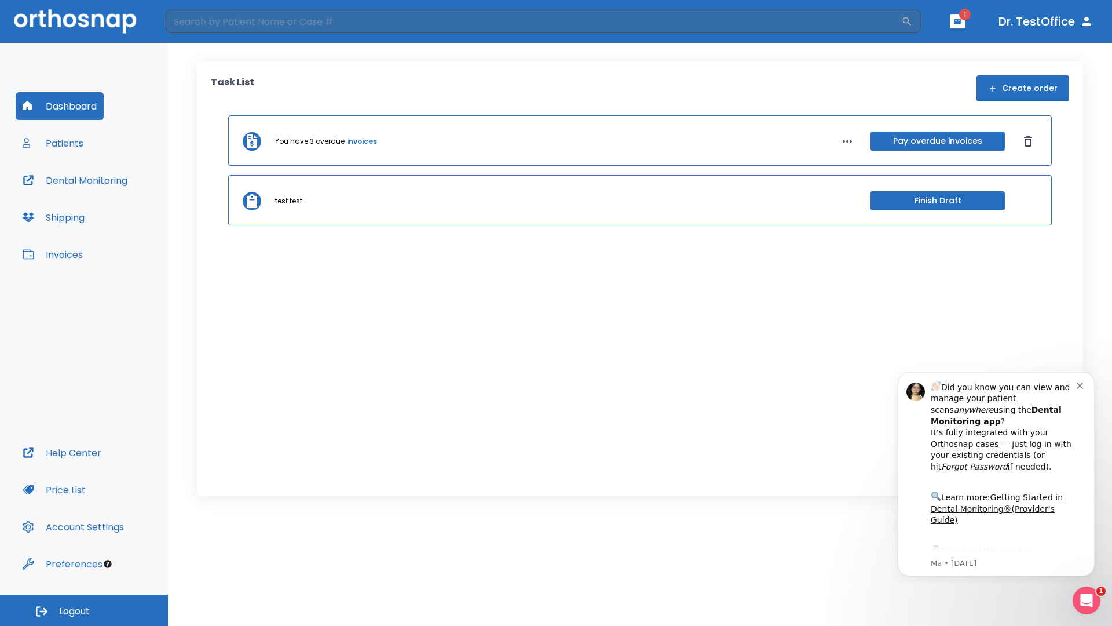  What do you see at coordinates (1046, 21) in the screenshot?
I see `button: Dr. TestOffice` at bounding box center [1046, 21].